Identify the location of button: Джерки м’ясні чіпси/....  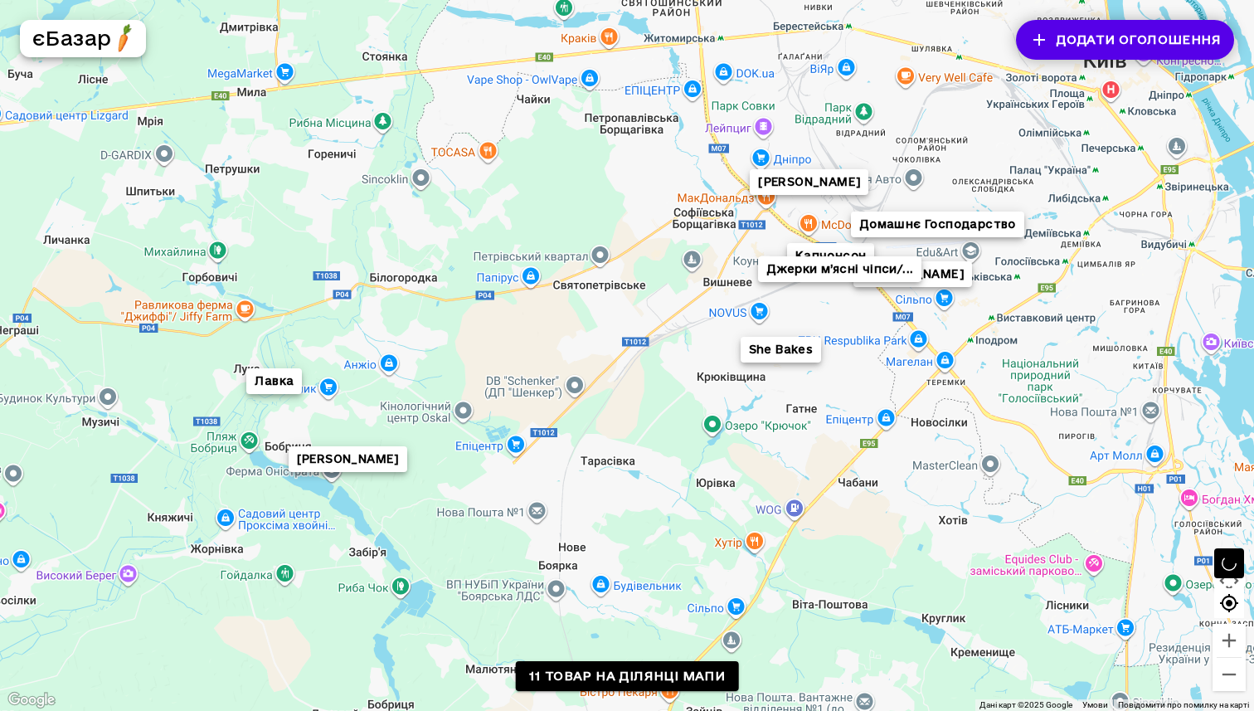
(839, 268).